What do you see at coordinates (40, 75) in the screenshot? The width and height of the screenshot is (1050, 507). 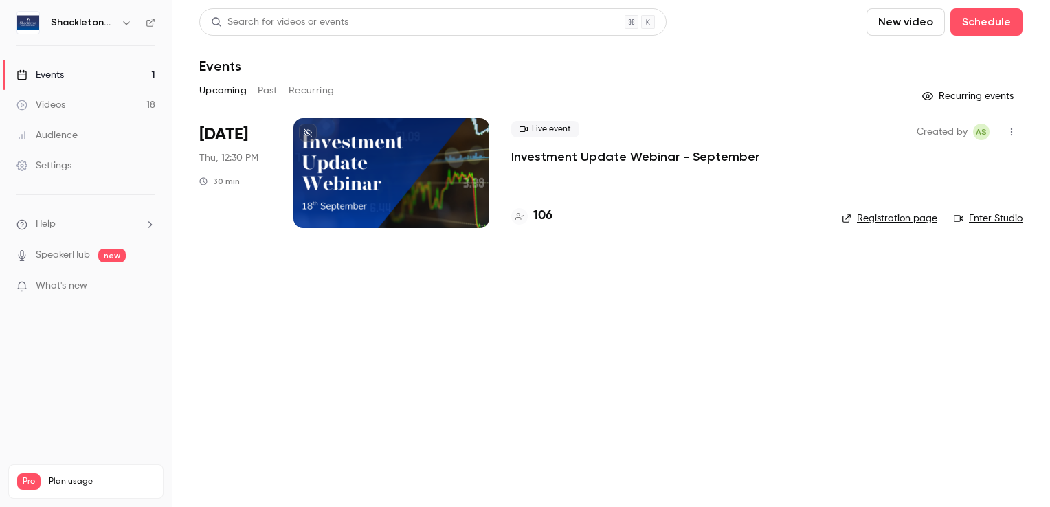 I see `div: Events` at bounding box center [40, 75].